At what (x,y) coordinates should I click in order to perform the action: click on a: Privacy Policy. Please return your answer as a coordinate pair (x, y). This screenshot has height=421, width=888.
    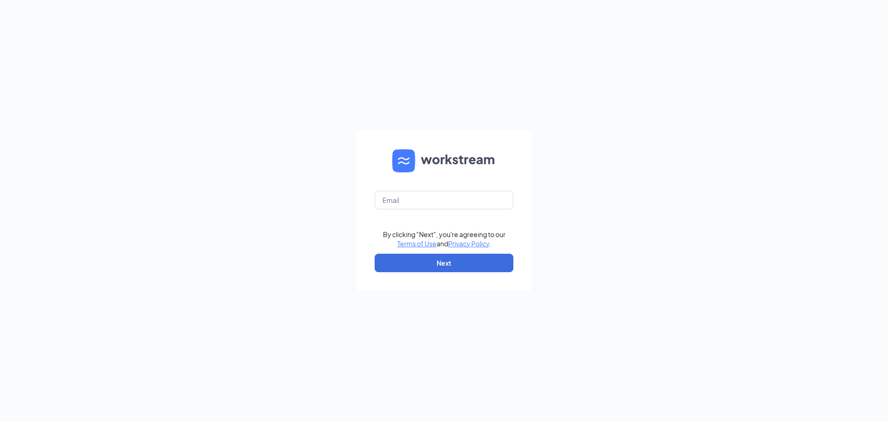
    Looking at the image, I should click on (468, 244).